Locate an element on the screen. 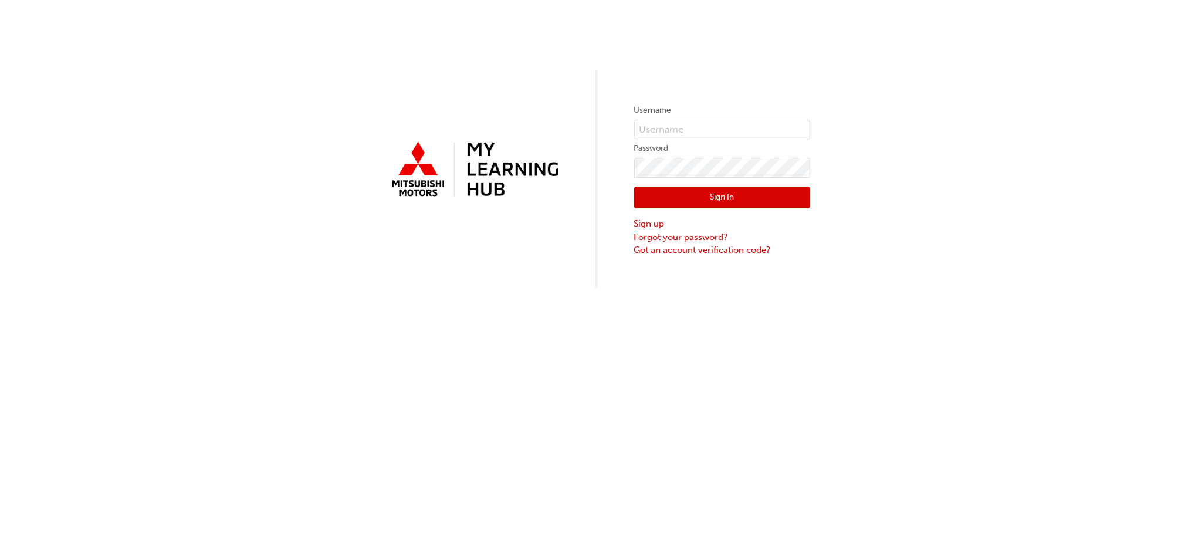 The height and width of the screenshot is (554, 1195). img: mmal is located at coordinates (474, 170).